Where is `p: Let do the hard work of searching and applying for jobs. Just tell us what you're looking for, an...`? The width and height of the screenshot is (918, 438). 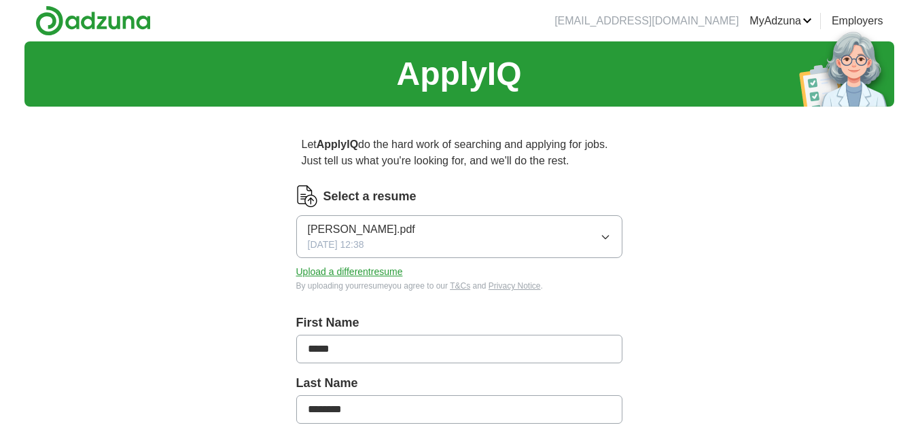
p: Let do the hard work of searching and applying for jobs. Just tell us what you're looking for, an... is located at coordinates (459, 153).